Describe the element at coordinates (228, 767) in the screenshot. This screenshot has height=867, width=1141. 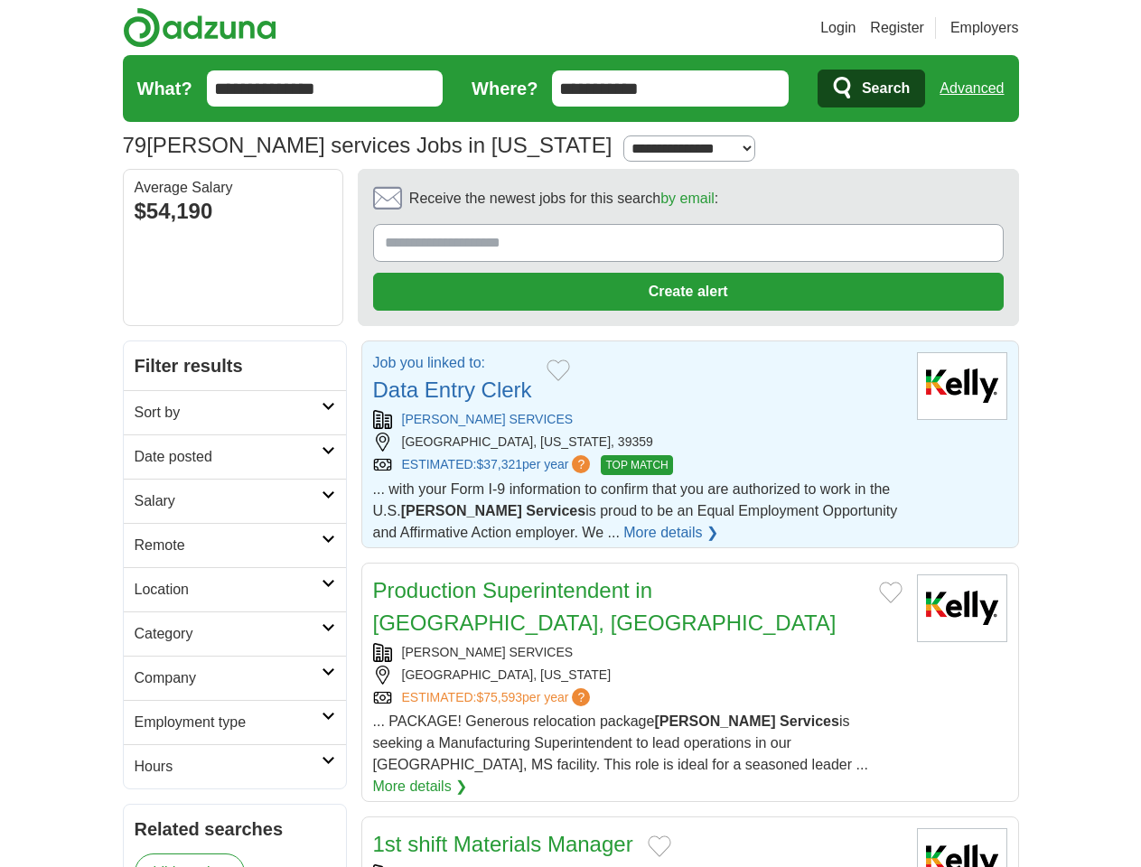
I see `h2: Hours` at that location.